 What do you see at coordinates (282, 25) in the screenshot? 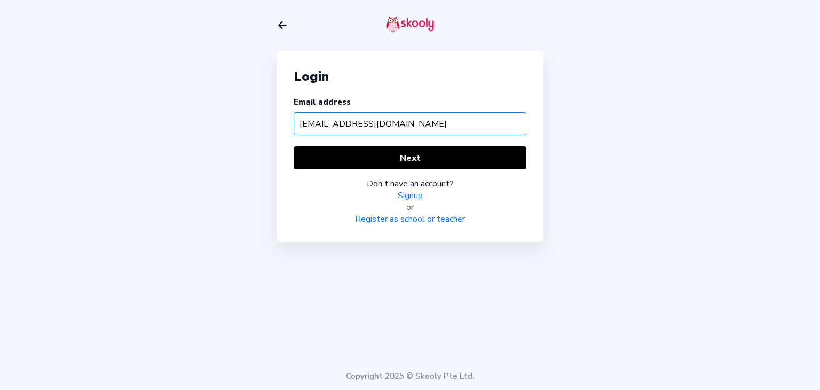
I see `ion-icon: arrow back outline` at bounding box center [282, 25].